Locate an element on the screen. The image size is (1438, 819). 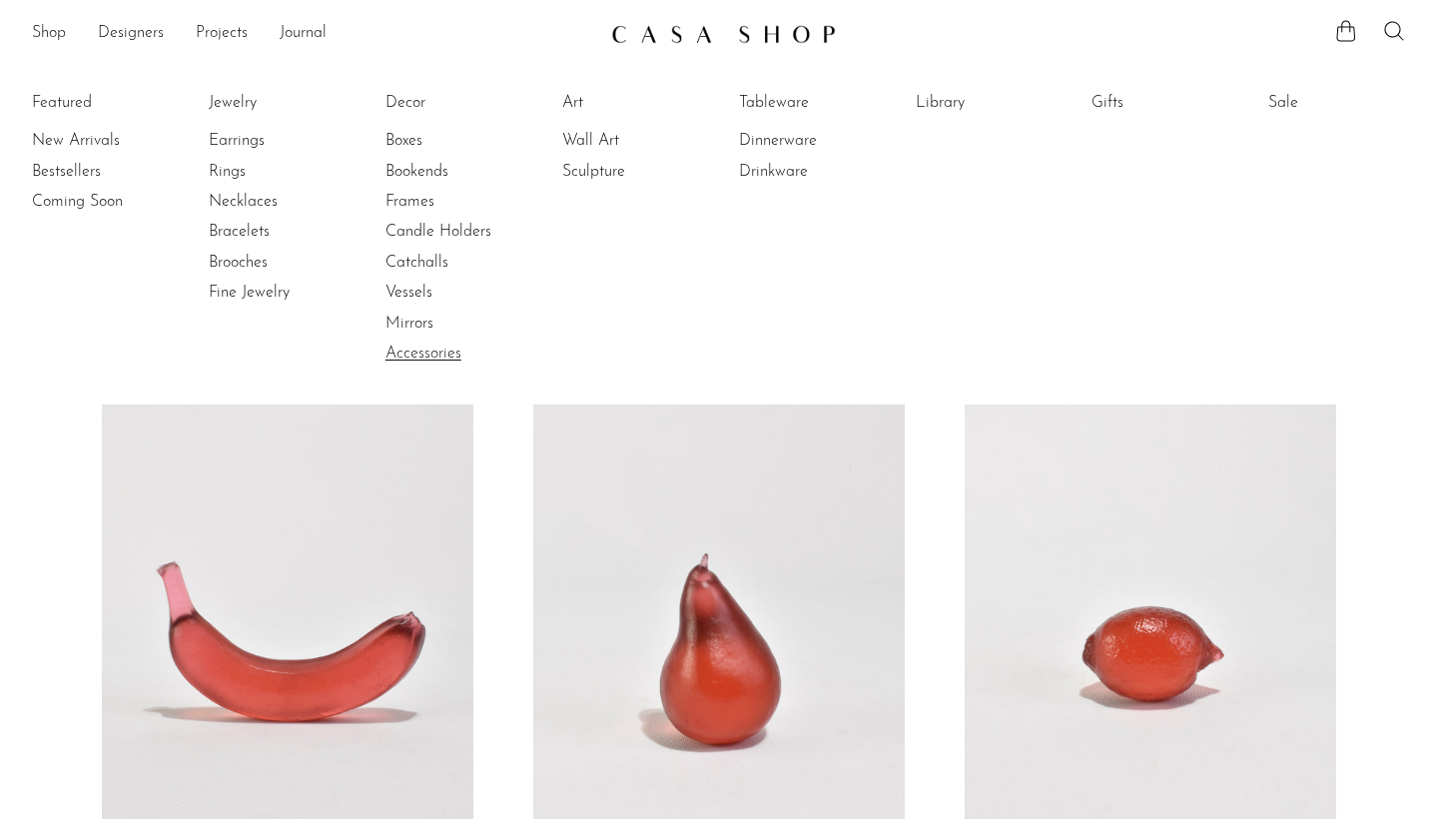
a: Art is located at coordinates (637, 103).